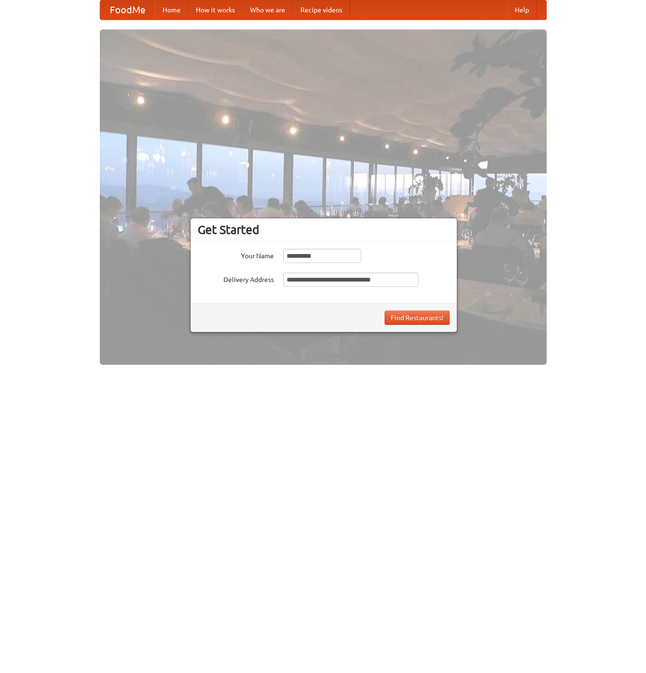 The height and width of the screenshot is (673, 646). I want to click on button: Find Restaurants!, so click(417, 318).